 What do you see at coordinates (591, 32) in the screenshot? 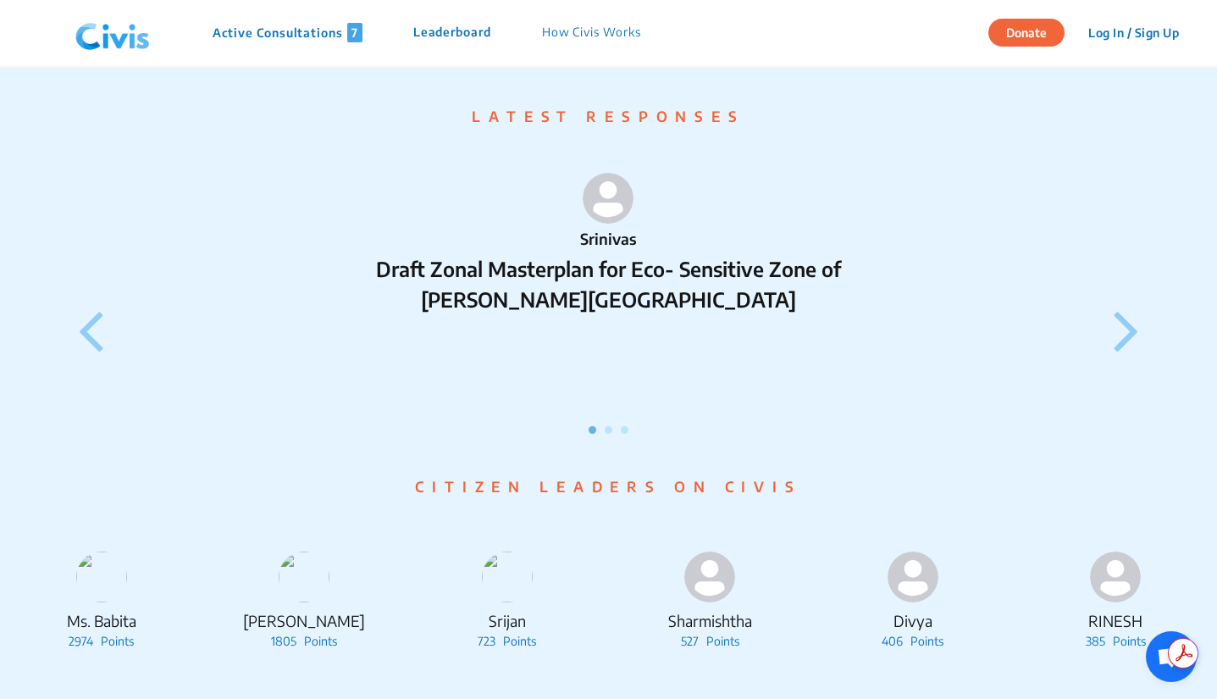
I see `p: How Civis Works` at bounding box center [591, 32].